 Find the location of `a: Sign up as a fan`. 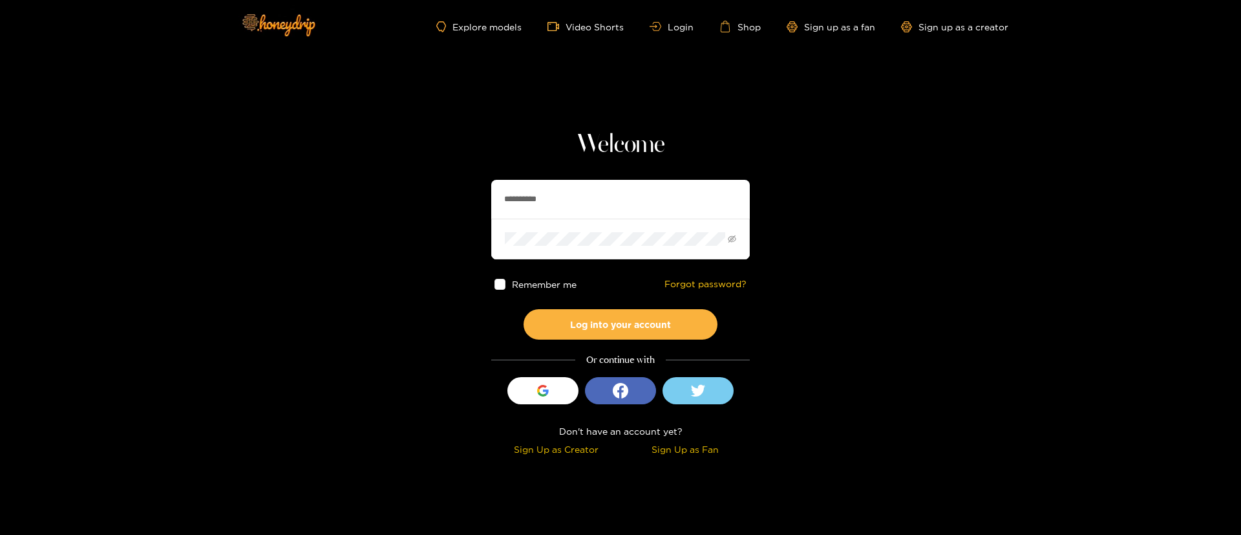

a: Sign up as a fan is located at coordinates (831, 26).